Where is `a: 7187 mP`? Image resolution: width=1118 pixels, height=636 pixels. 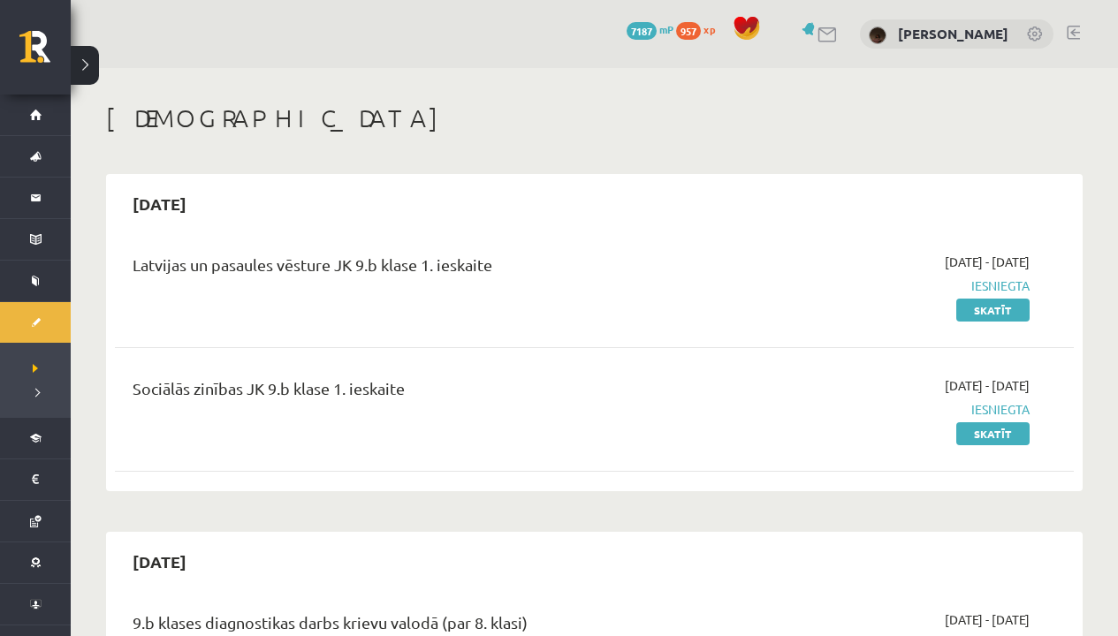
a: 7187 mP is located at coordinates (650, 29).